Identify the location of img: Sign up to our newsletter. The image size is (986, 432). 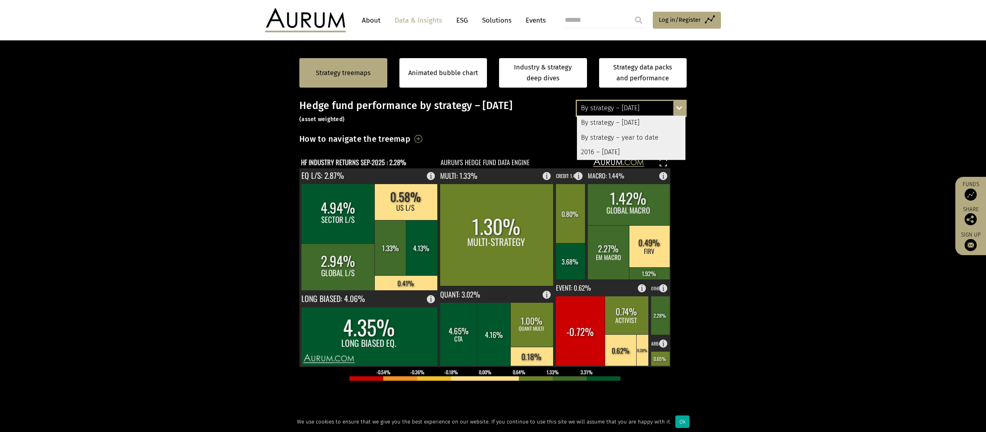
(971, 245).